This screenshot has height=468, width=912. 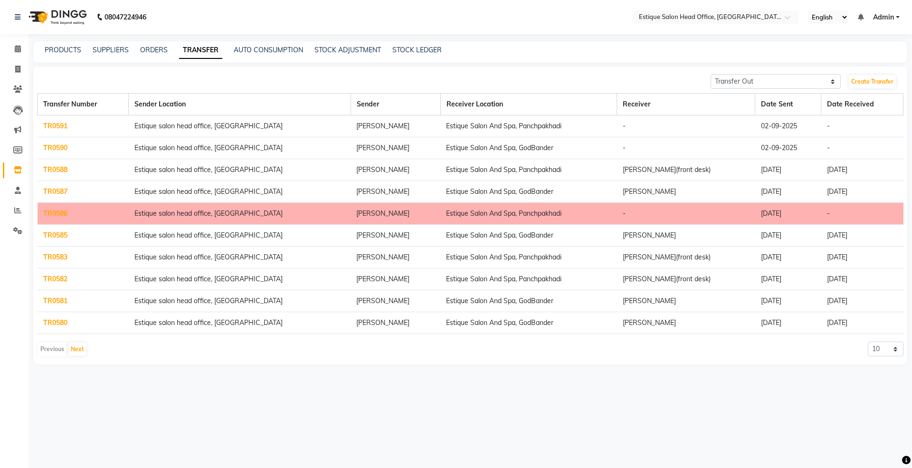 What do you see at coordinates (529, 104) in the screenshot?
I see `th: Receiver Location` at bounding box center [529, 104].